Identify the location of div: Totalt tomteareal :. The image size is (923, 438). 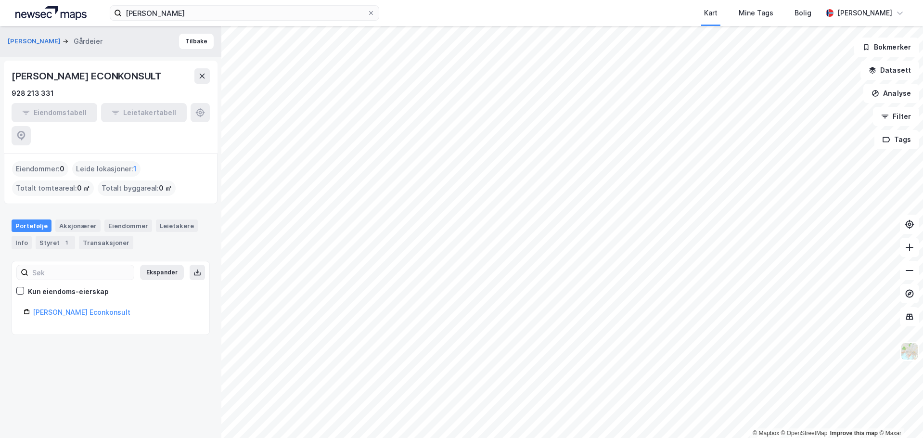
(53, 188).